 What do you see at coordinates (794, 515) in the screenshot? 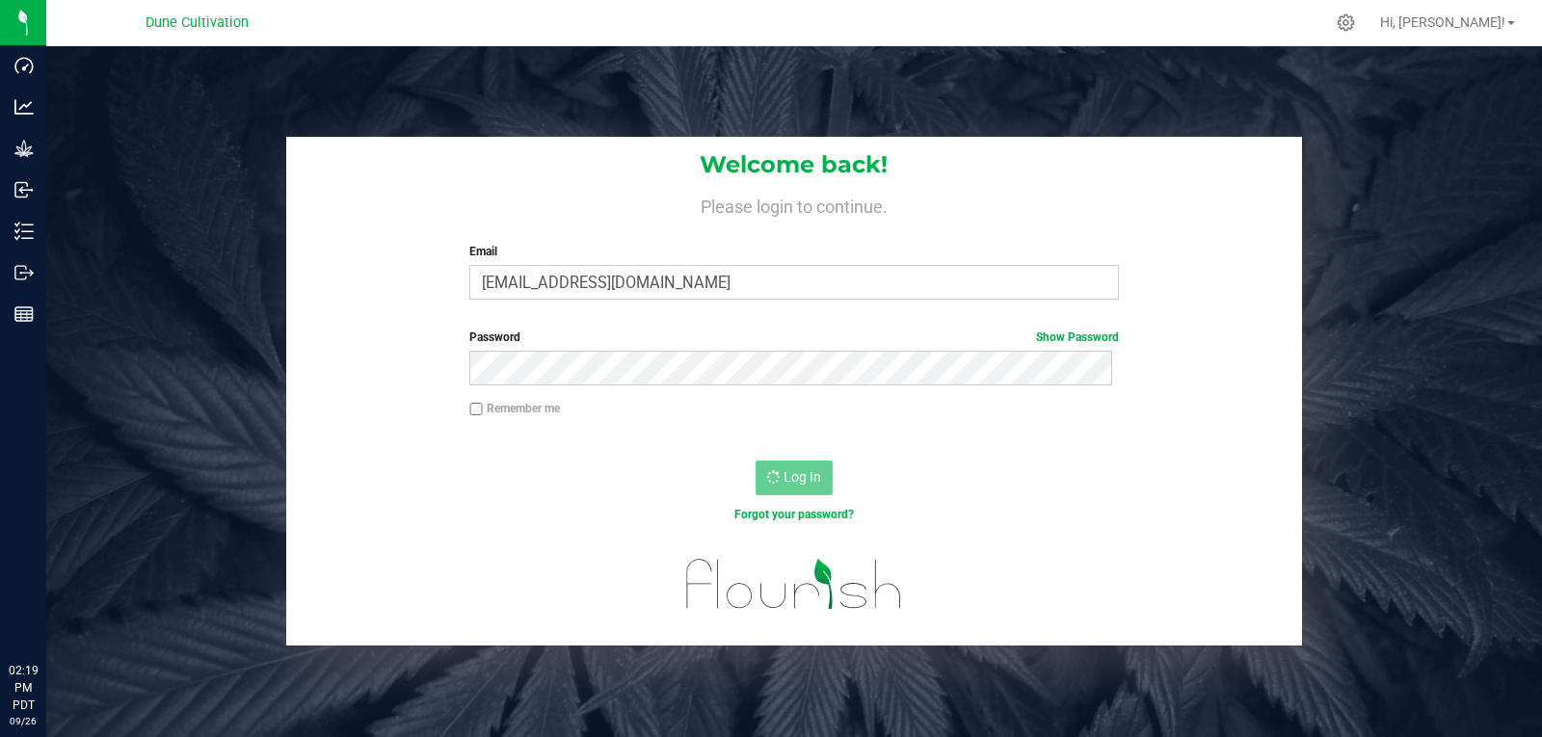
I see `a: Forgot your password?` at bounding box center [794, 515].